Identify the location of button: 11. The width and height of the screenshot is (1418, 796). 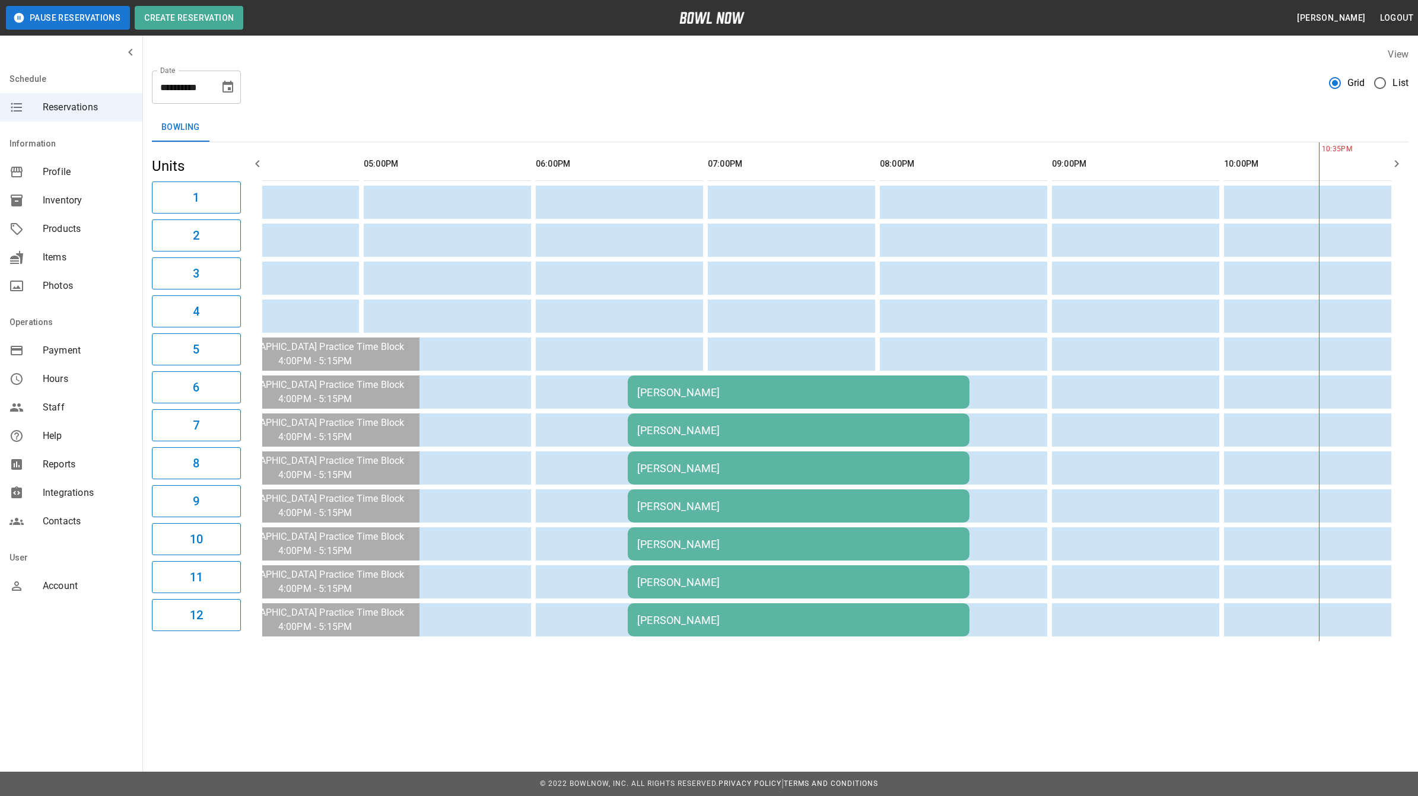
(196, 577).